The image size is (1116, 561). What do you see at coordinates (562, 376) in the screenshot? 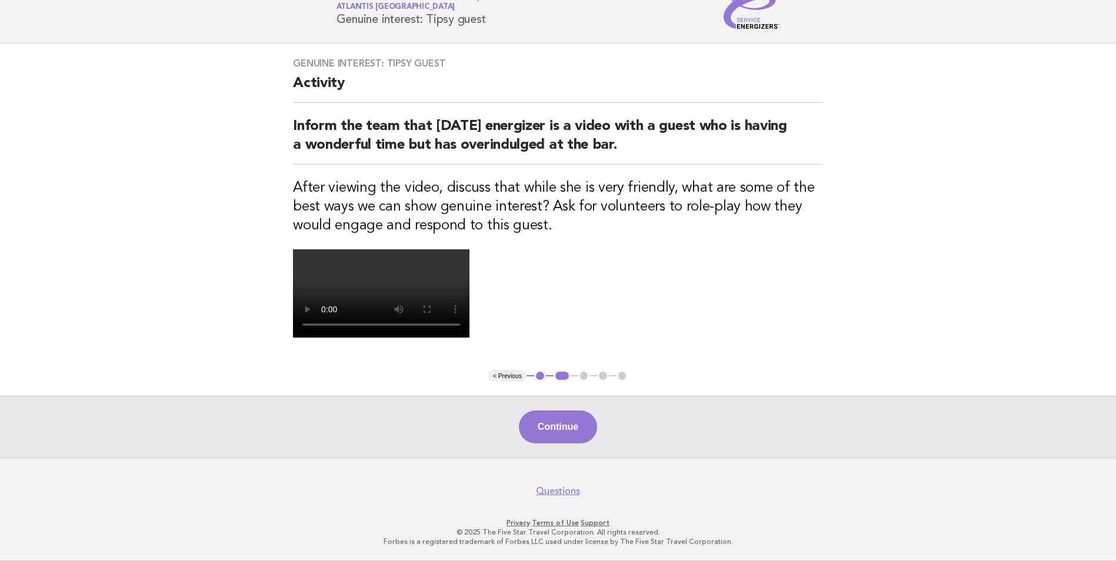
I see `button: 2` at bounding box center [562, 376].